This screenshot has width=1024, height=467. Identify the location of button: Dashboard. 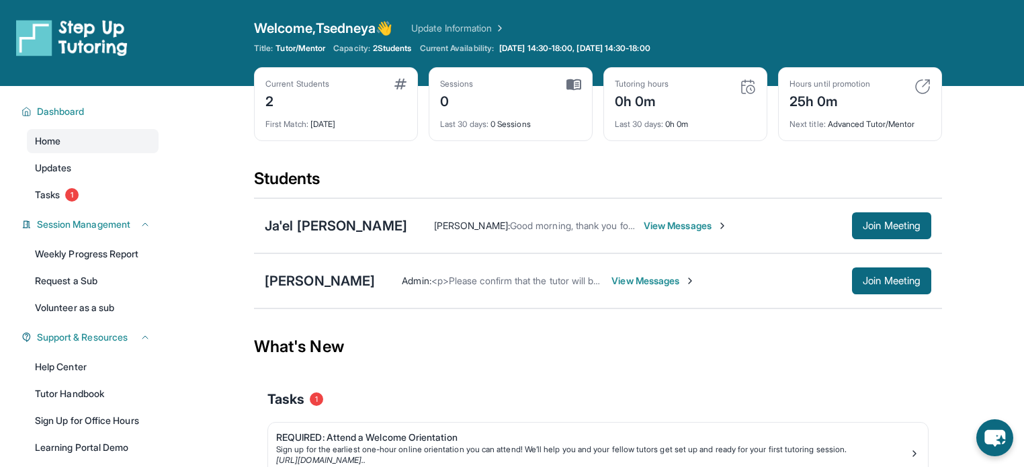
(91, 112).